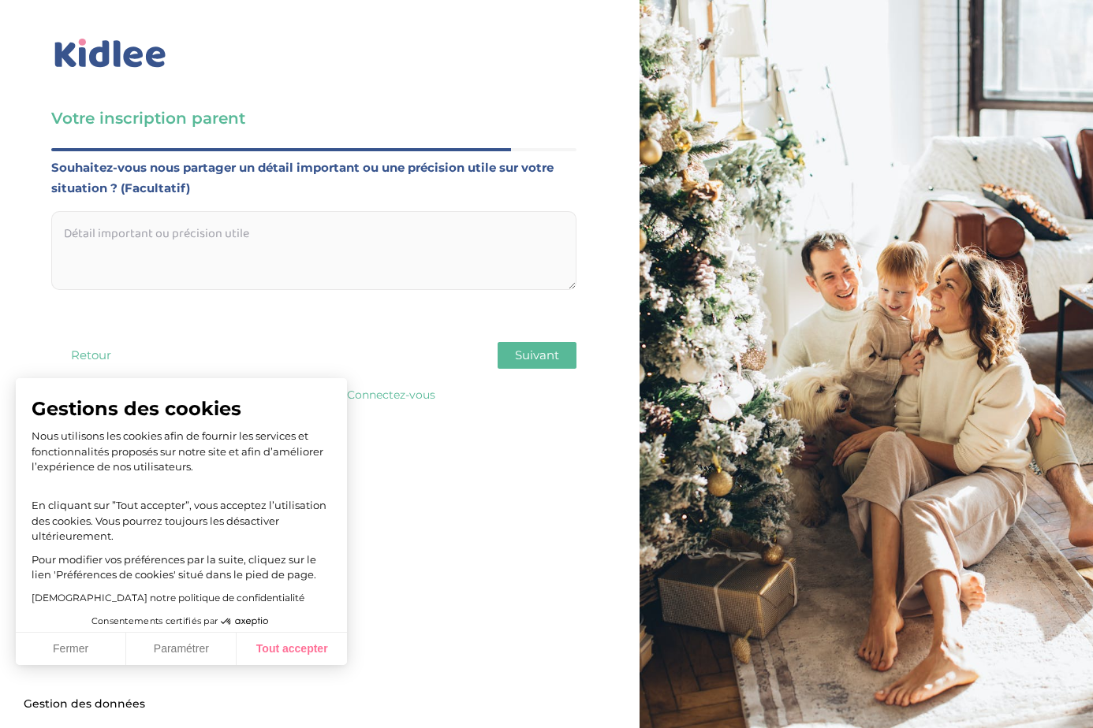 The height and width of the screenshot is (728, 1093). What do you see at coordinates (91, 356) in the screenshot?
I see `button: Retour` at bounding box center [91, 356].